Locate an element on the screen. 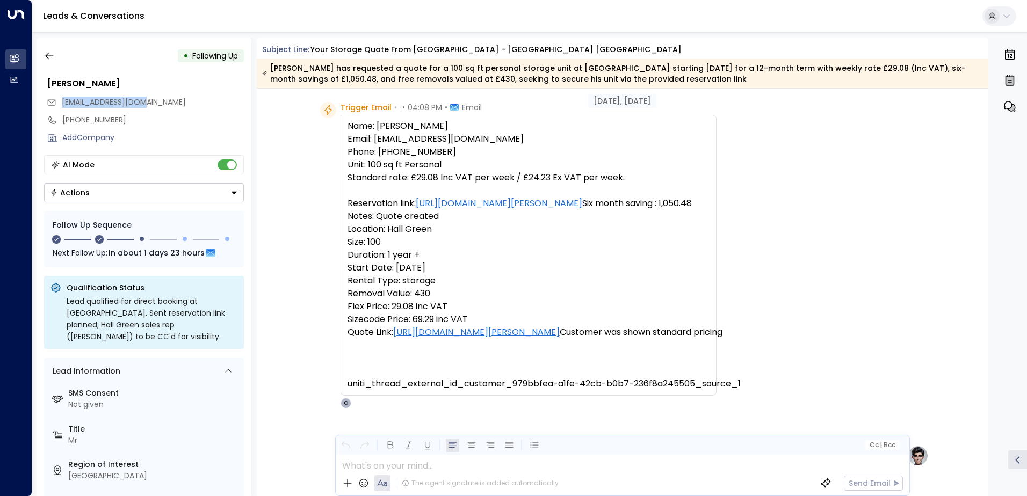  div: O is located at coordinates (346, 403).